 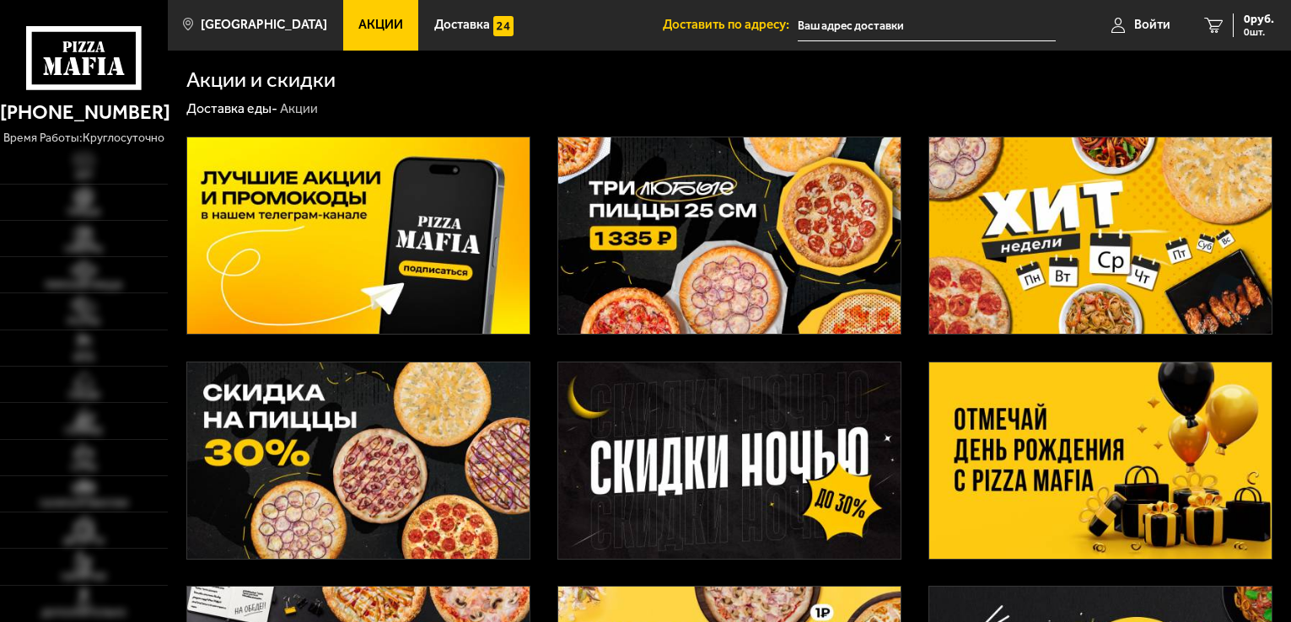 I want to click on input: Ваш адрес доставки, so click(x=927, y=25).